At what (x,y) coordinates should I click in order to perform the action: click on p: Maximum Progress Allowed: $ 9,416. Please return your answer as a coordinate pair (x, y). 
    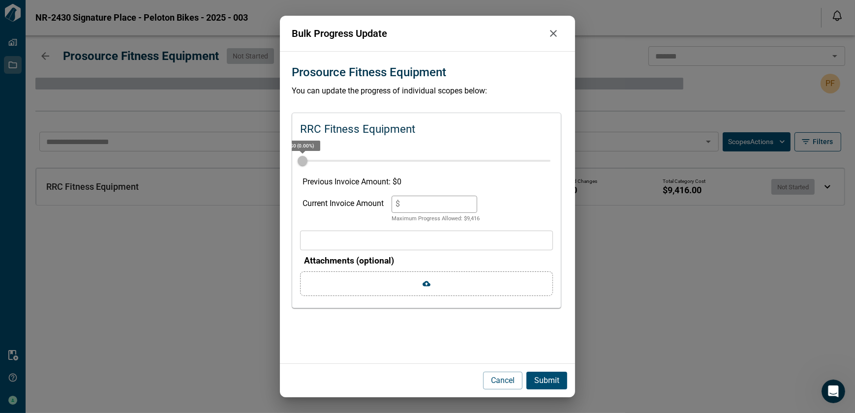
    Looking at the image, I should click on (435, 219).